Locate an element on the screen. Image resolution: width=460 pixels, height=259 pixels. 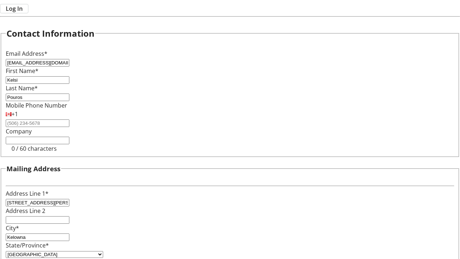
label: Last Name* is located at coordinates (22, 88).